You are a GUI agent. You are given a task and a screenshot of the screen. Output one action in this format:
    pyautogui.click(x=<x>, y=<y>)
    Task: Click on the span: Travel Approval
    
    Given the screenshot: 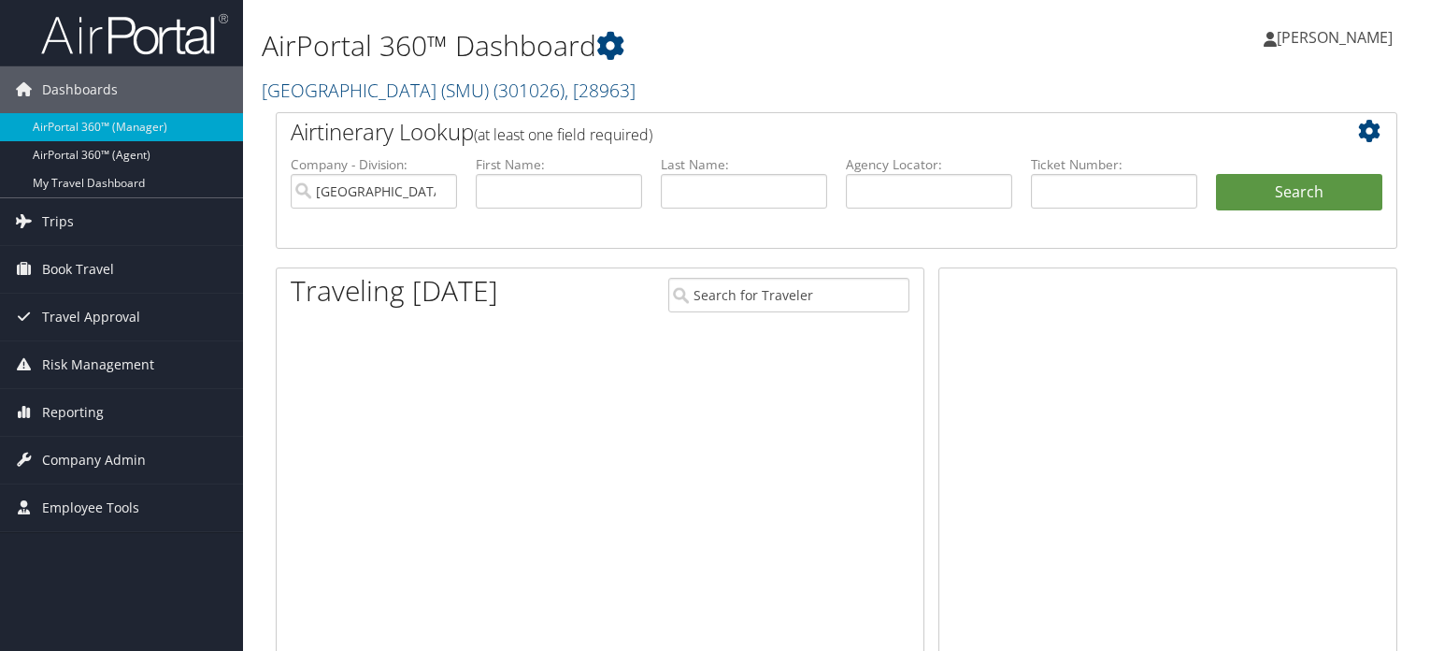 What is the action you would take?
    pyautogui.click(x=91, y=317)
    